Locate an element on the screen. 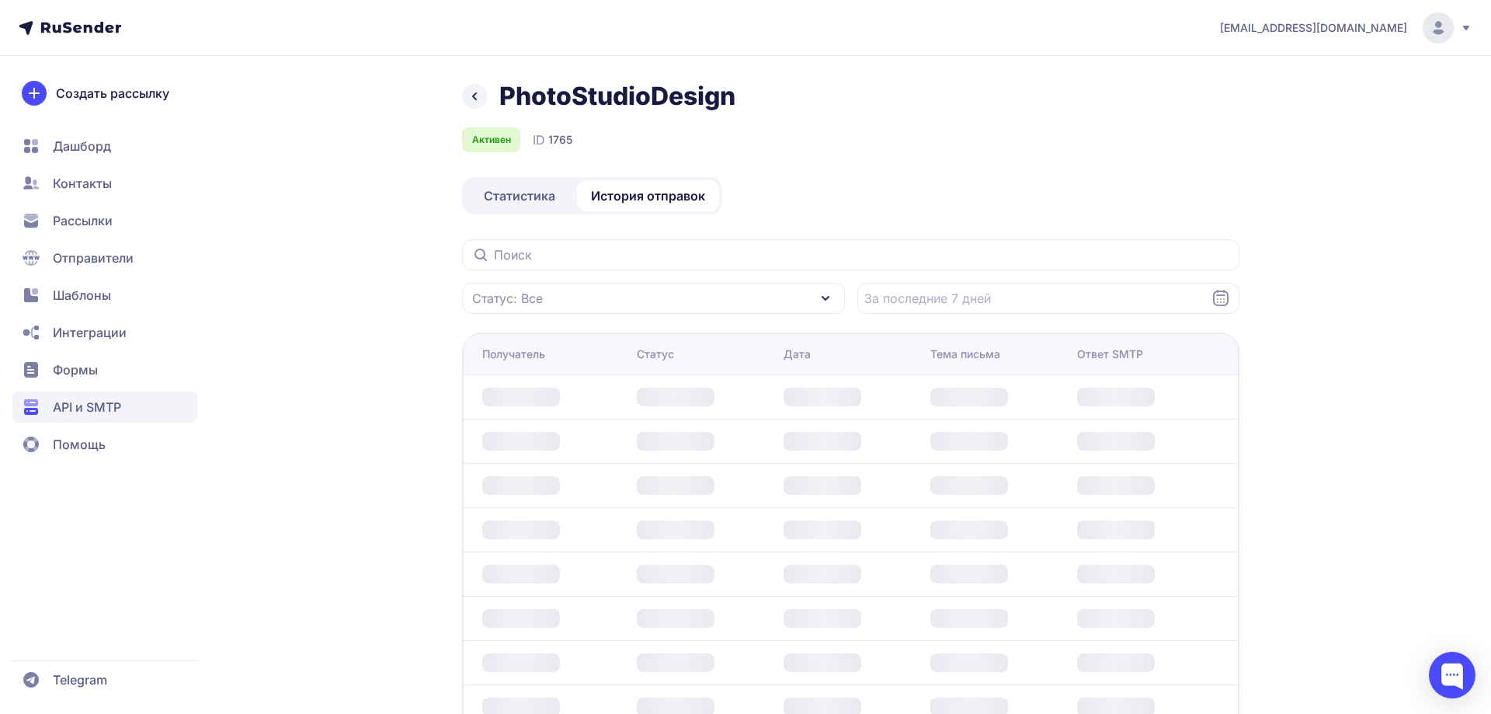 The width and height of the screenshot is (1491, 714). span: Telegram is located at coordinates (80, 679).